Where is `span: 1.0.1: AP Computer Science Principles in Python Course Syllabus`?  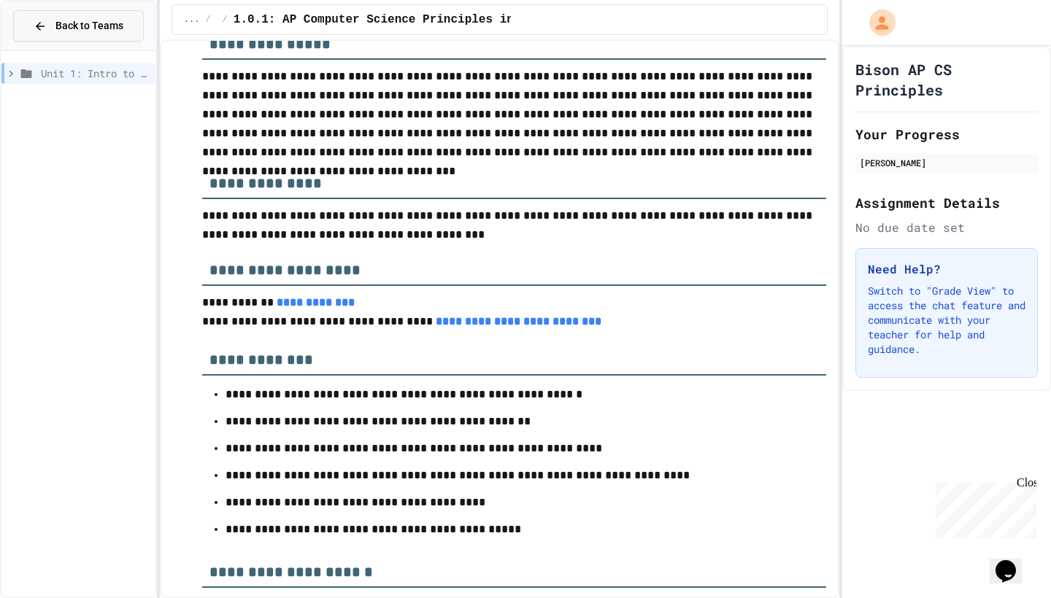 span: 1.0.1: AP Computer Science Principles in Python Course Syllabus is located at coordinates (454, 20).